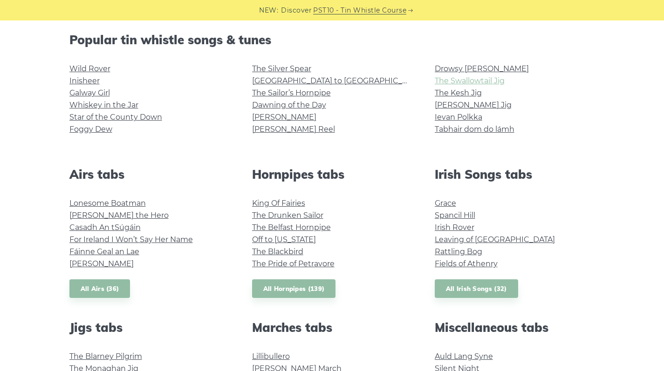  Describe the element at coordinates (332, 174) in the screenshot. I see `h2: Hornpipes tabs` at that location.